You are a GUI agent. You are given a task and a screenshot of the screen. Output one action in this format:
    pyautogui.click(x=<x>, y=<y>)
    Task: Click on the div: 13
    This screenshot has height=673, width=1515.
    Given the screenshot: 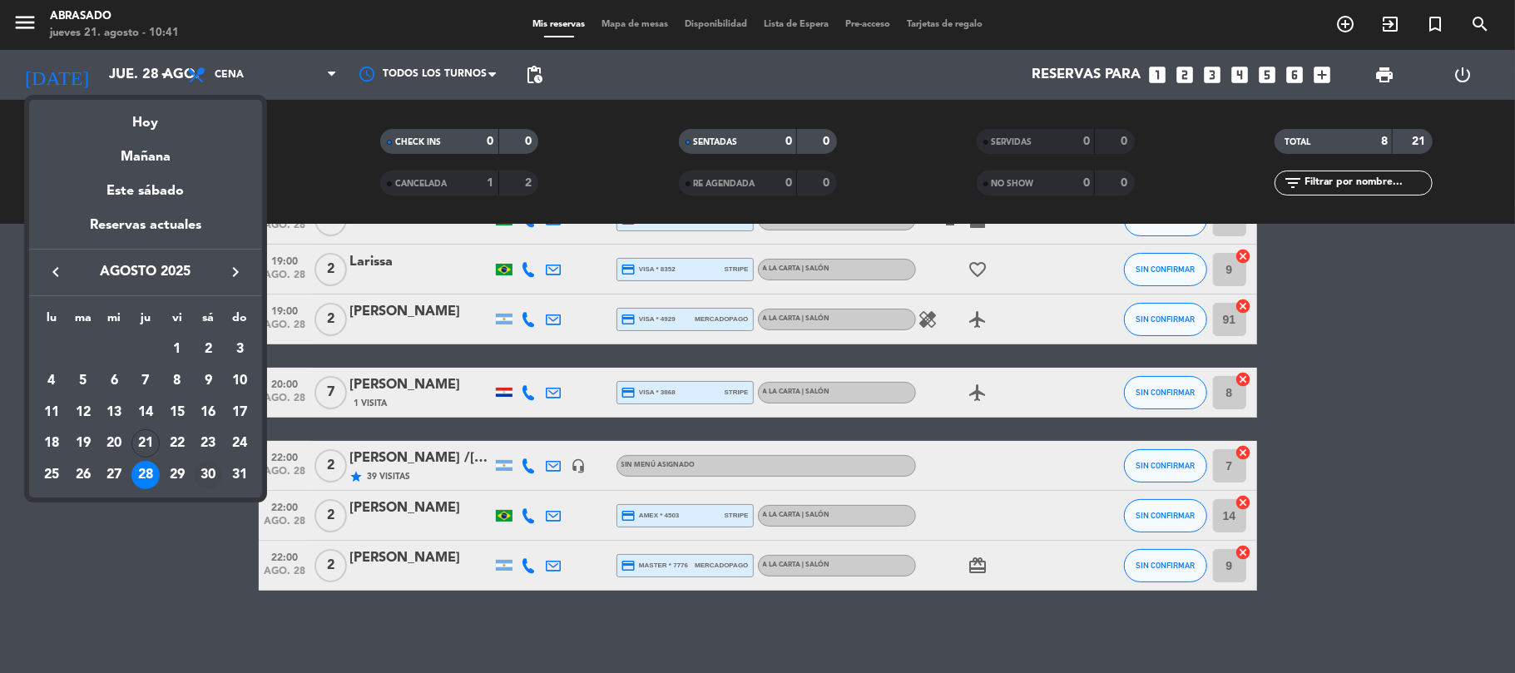 What is the action you would take?
    pyautogui.click(x=114, y=413)
    